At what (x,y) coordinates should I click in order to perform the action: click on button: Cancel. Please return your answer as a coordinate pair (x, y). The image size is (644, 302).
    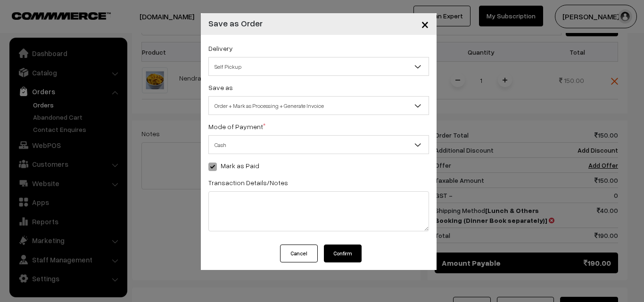
    Looking at the image, I should click on (299, 254).